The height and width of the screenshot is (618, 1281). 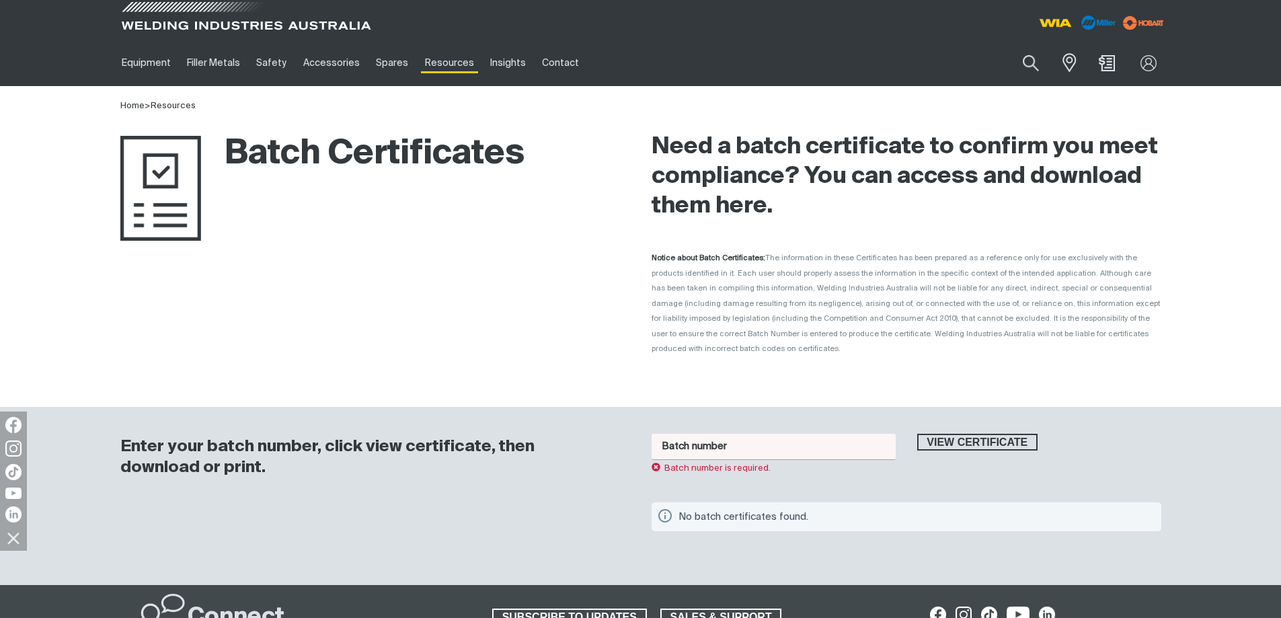 What do you see at coordinates (213, 63) in the screenshot?
I see `a: Filler Metals` at bounding box center [213, 63].